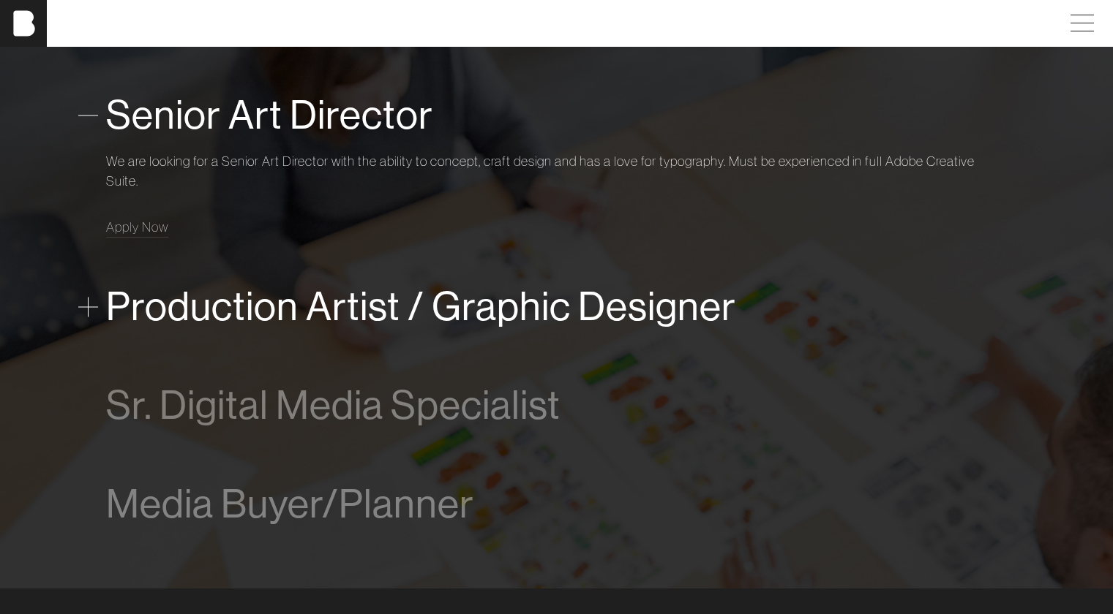 This screenshot has height=614, width=1113. What do you see at coordinates (557, 171) in the screenshot?
I see `p: We are looking for a Senior Art Director with the ability to concept, craft design and has a love...` at bounding box center [557, 171].